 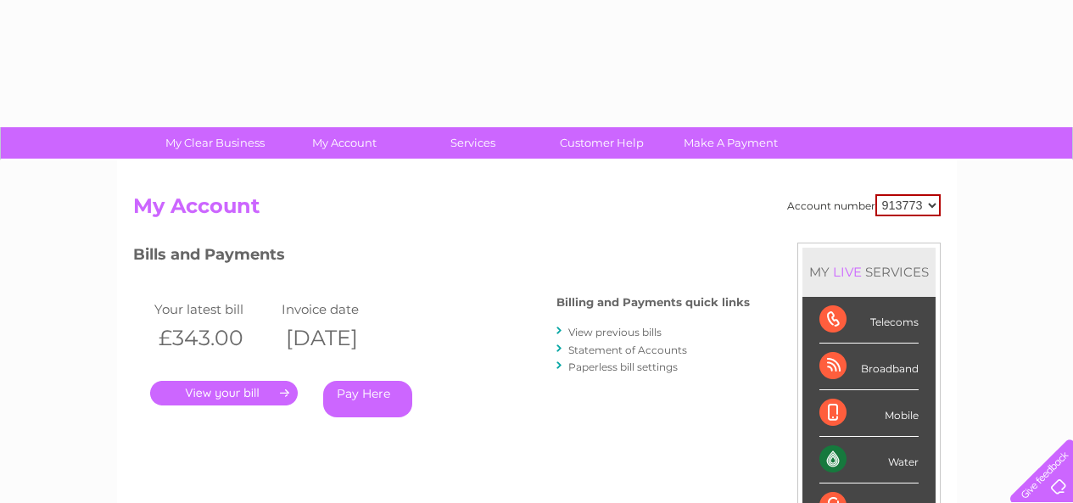 What do you see at coordinates (868, 413) in the screenshot?
I see `div: Mobile` at bounding box center [868, 413].